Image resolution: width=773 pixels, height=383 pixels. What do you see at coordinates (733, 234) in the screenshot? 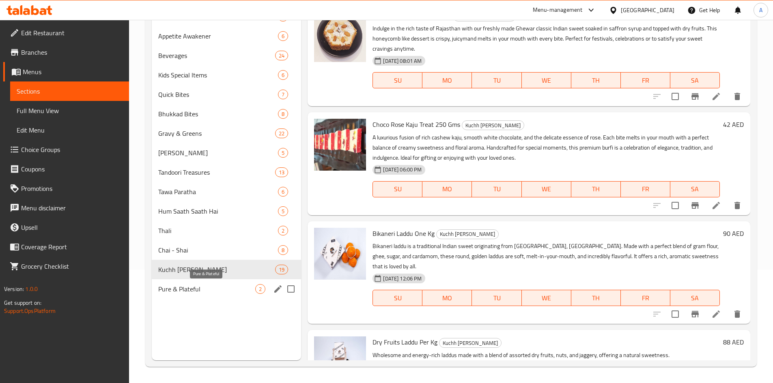
I see `h6: 90 AED` at bounding box center [733, 234].